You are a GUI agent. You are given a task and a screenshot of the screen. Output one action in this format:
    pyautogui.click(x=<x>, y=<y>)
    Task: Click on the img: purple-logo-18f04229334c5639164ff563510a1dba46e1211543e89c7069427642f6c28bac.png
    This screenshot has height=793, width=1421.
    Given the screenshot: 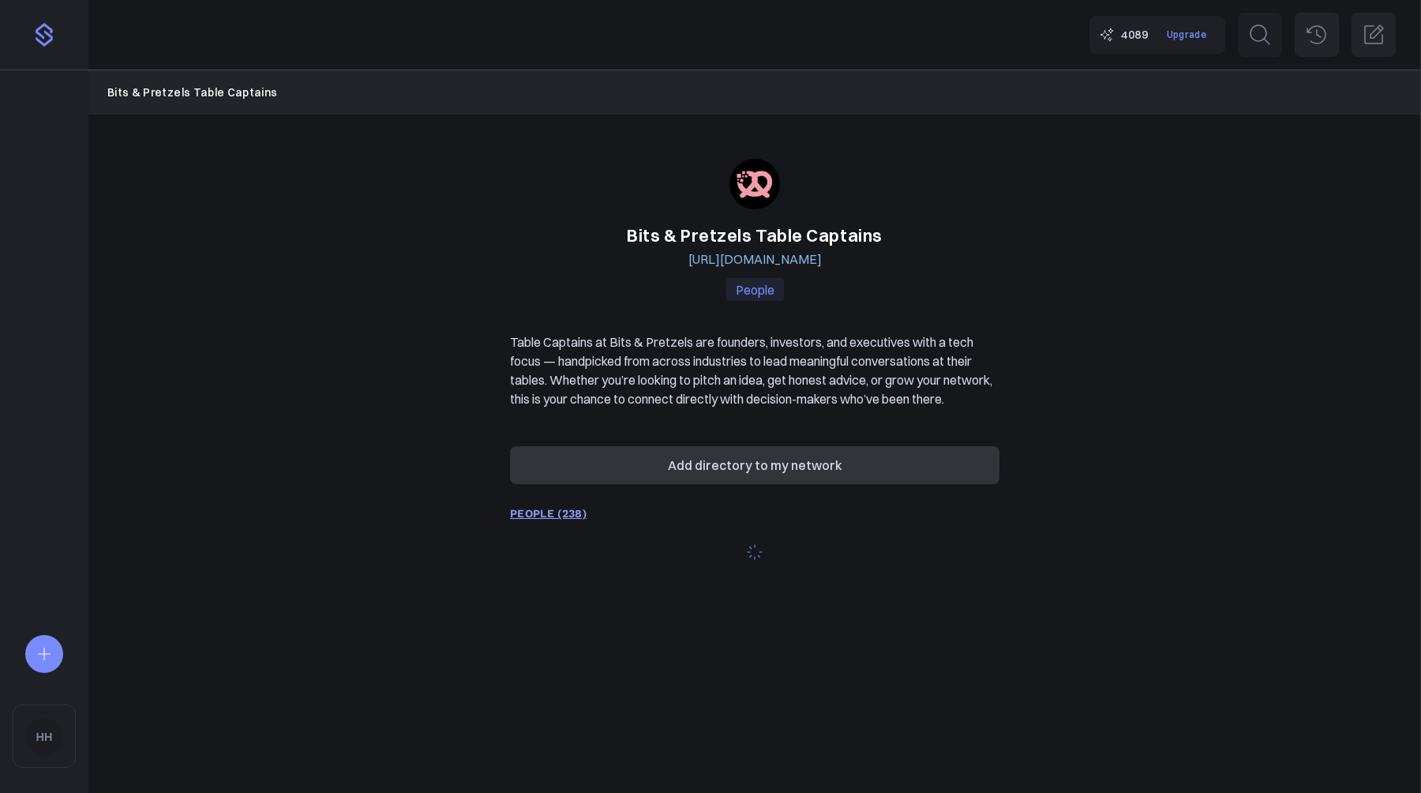 What is the action you would take?
    pyautogui.click(x=44, y=35)
    